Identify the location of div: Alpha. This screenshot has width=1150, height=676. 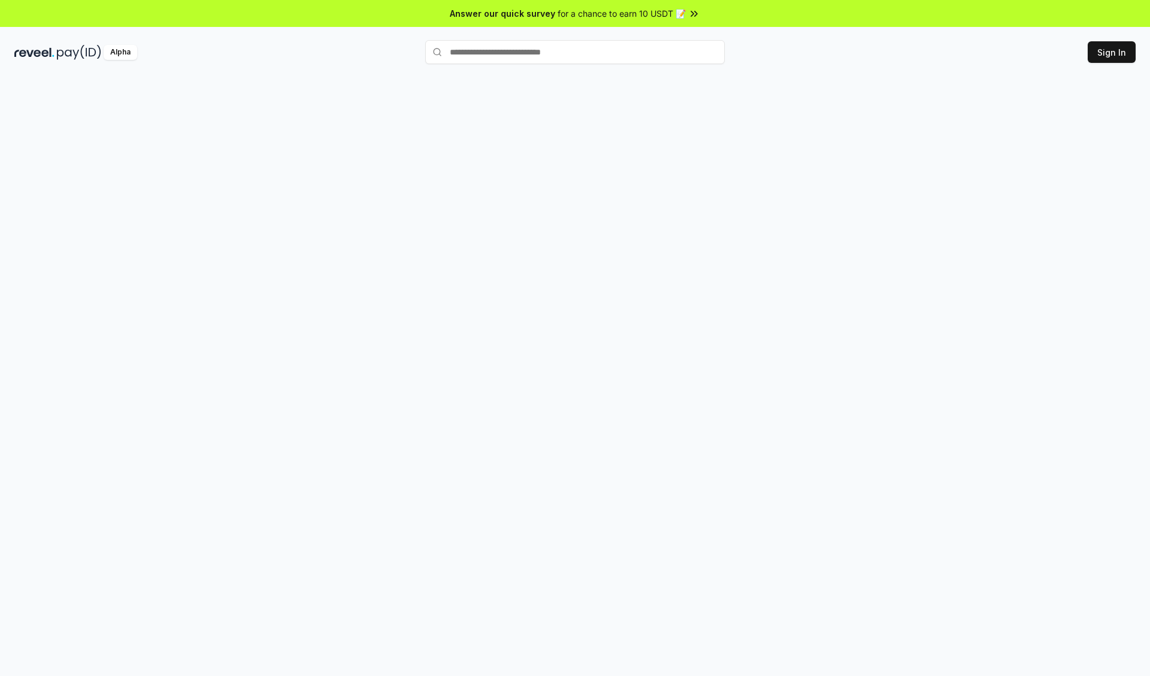
(120, 52).